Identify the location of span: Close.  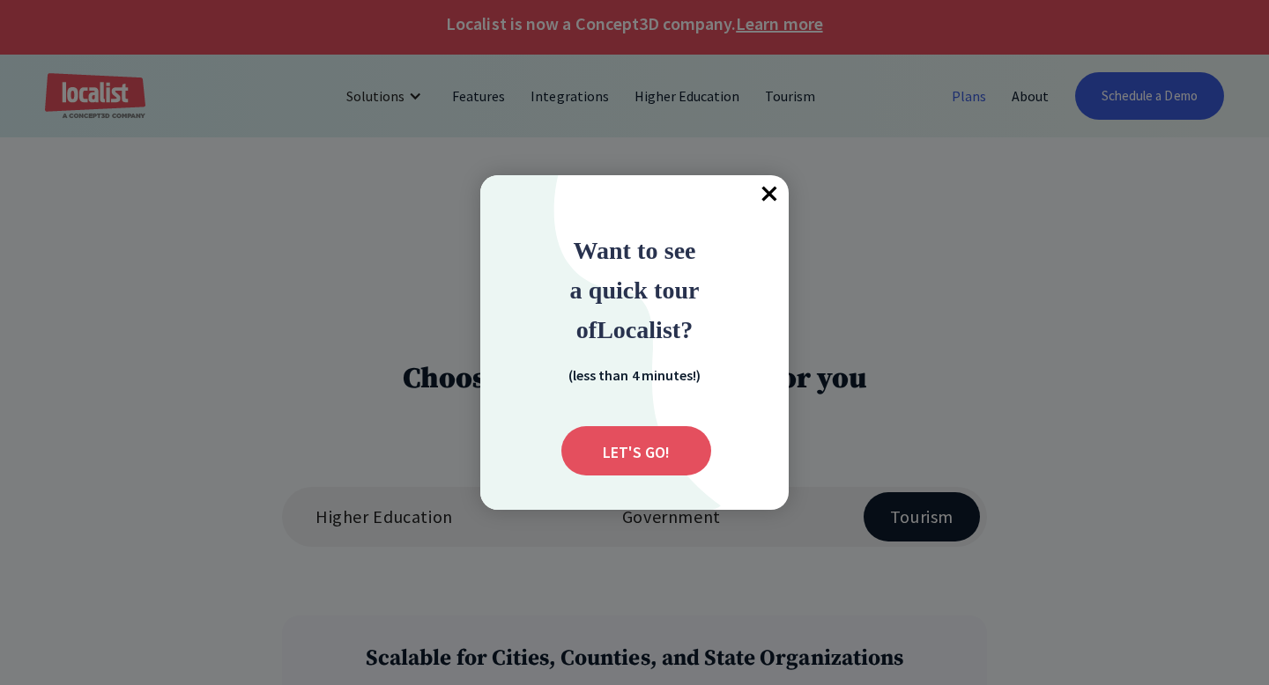
(769, 195).